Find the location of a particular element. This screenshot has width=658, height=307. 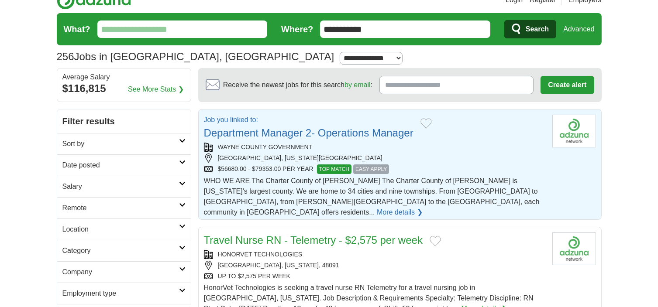

h2: Category is located at coordinates (121, 251).